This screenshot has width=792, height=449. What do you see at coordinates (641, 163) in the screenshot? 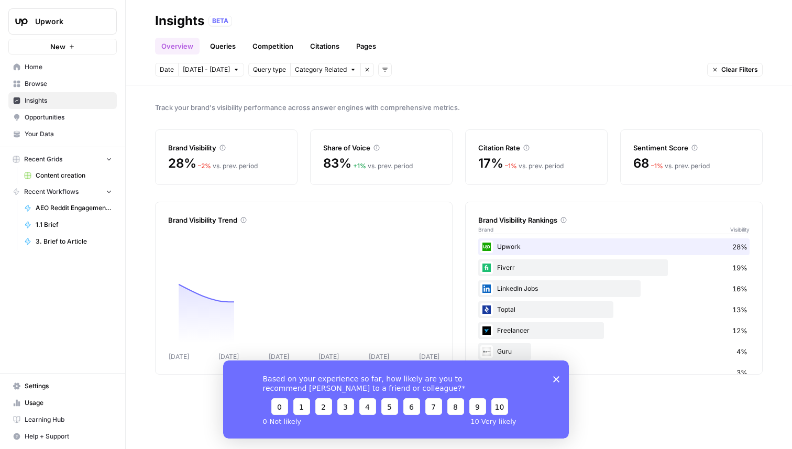
I see `span: 68` at bounding box center [641, 163].